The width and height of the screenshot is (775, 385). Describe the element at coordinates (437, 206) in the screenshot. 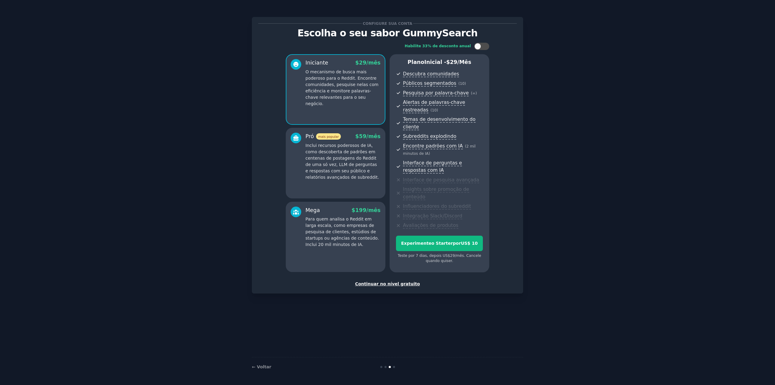

I see `font: Influenciadores do subreddit` at that location.